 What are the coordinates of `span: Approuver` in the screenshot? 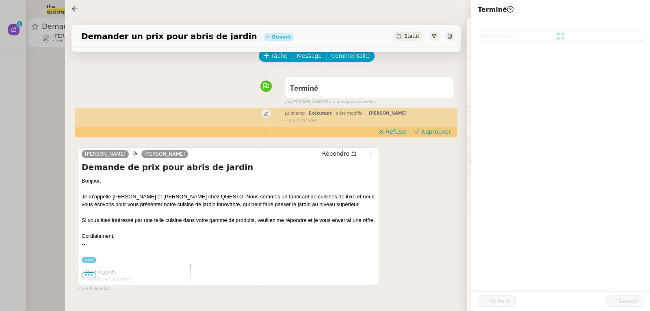 It's located at (436, 132).